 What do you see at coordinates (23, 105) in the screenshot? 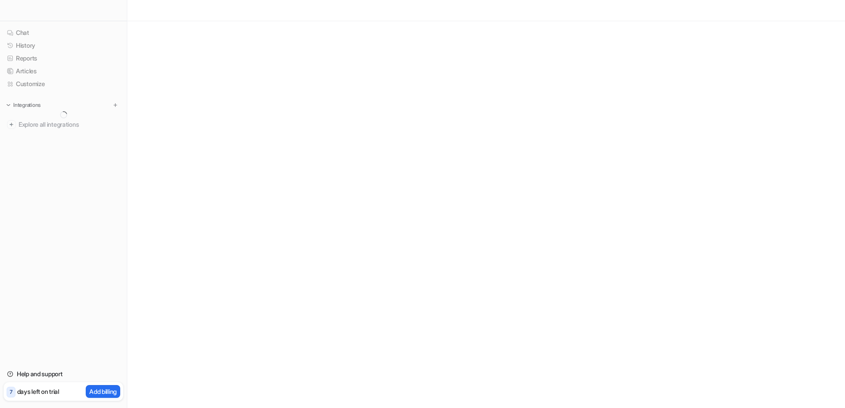
I see `button: Integrations` at bounding box center [23, 105].